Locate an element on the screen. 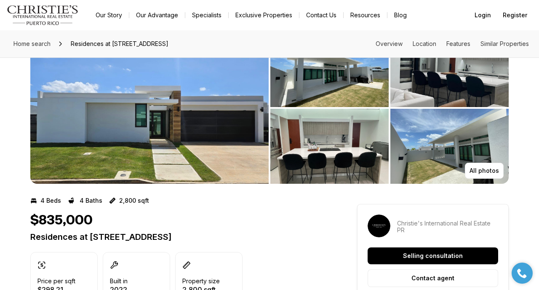 This screenshot has width=539, height=290. h1: $835,000 is located at coordinates (62, 220).